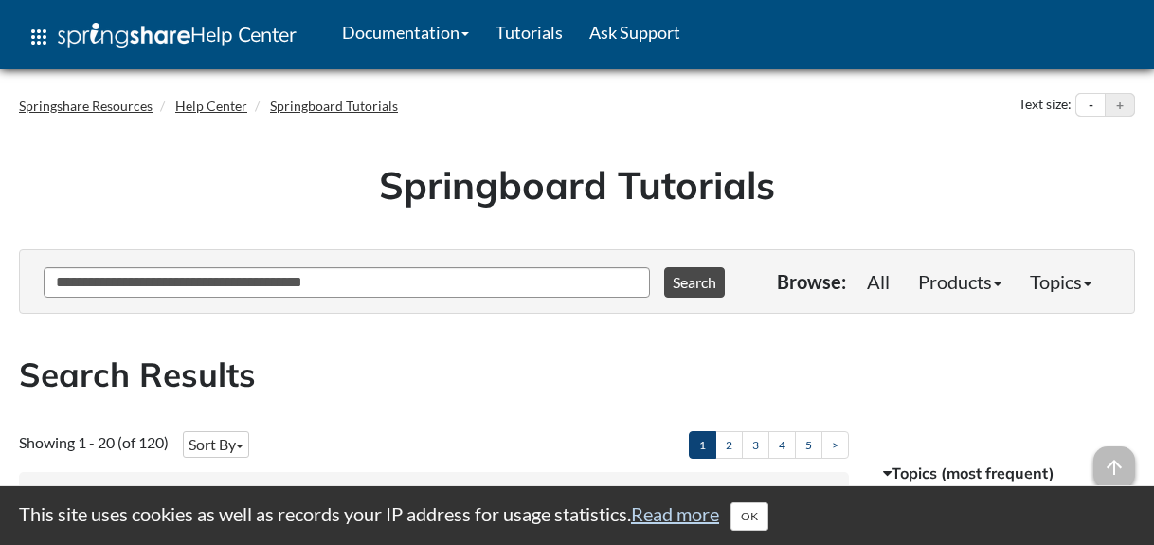  I want to click on a: 1, so click(702, 444).